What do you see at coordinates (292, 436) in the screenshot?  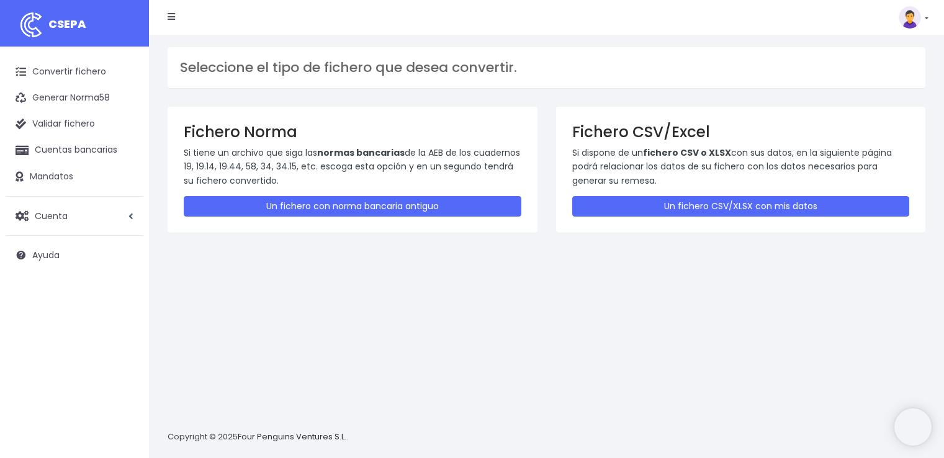 I see `a: Four Penguins Ventures S.L.` at bounding box center [292, 436].